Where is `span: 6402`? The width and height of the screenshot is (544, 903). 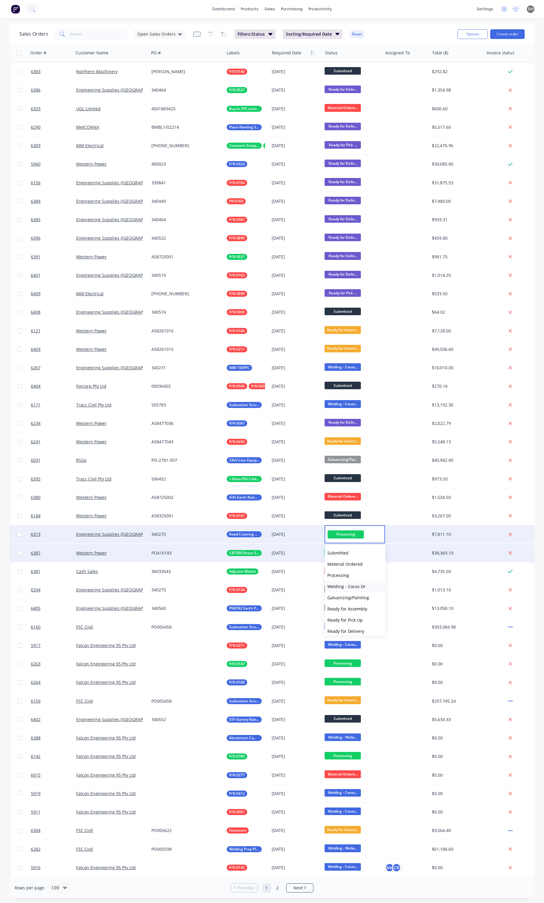
span: 6402 is located at coordinates (36, 719).